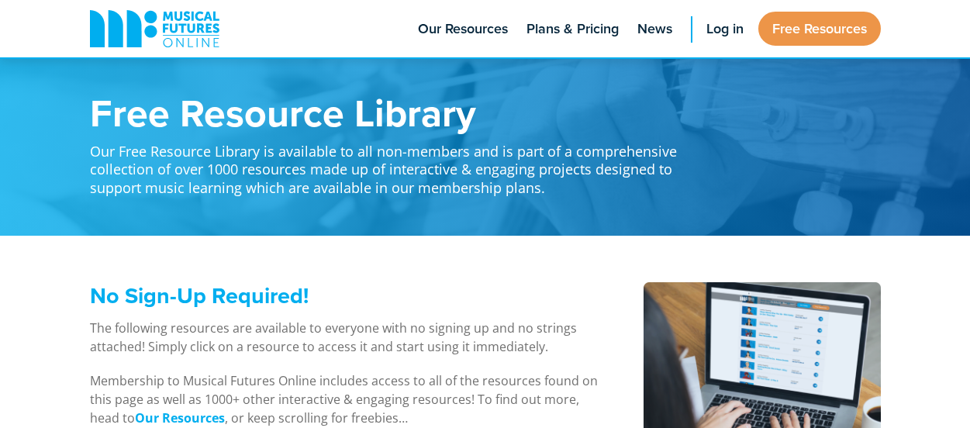 The height and width of the screenshot is (428, 970). I want to click on span: No Sign-Up Required!, so click(199, 295).